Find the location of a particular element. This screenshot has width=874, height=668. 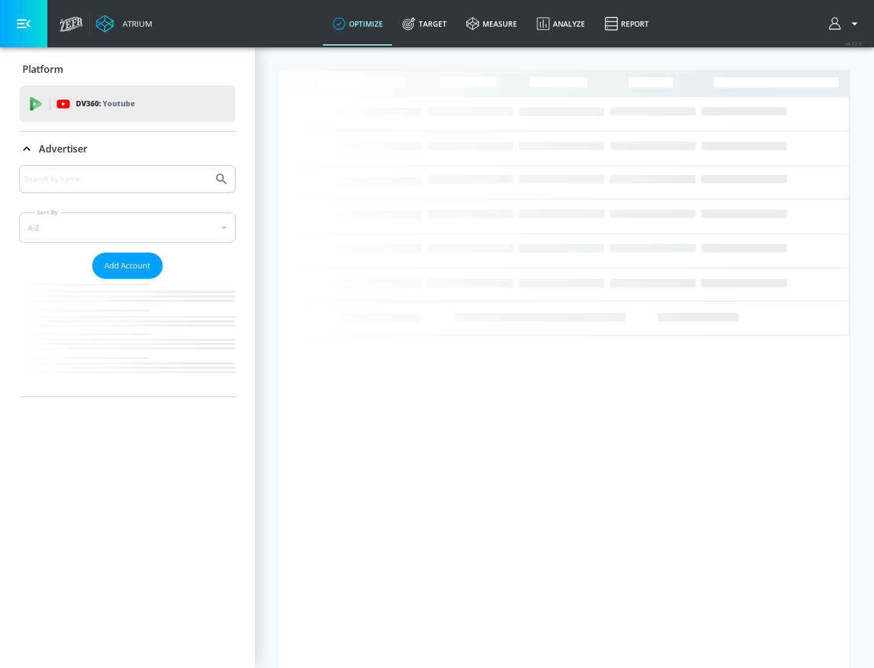

button: Add Account is located at coordinates (127, 265).